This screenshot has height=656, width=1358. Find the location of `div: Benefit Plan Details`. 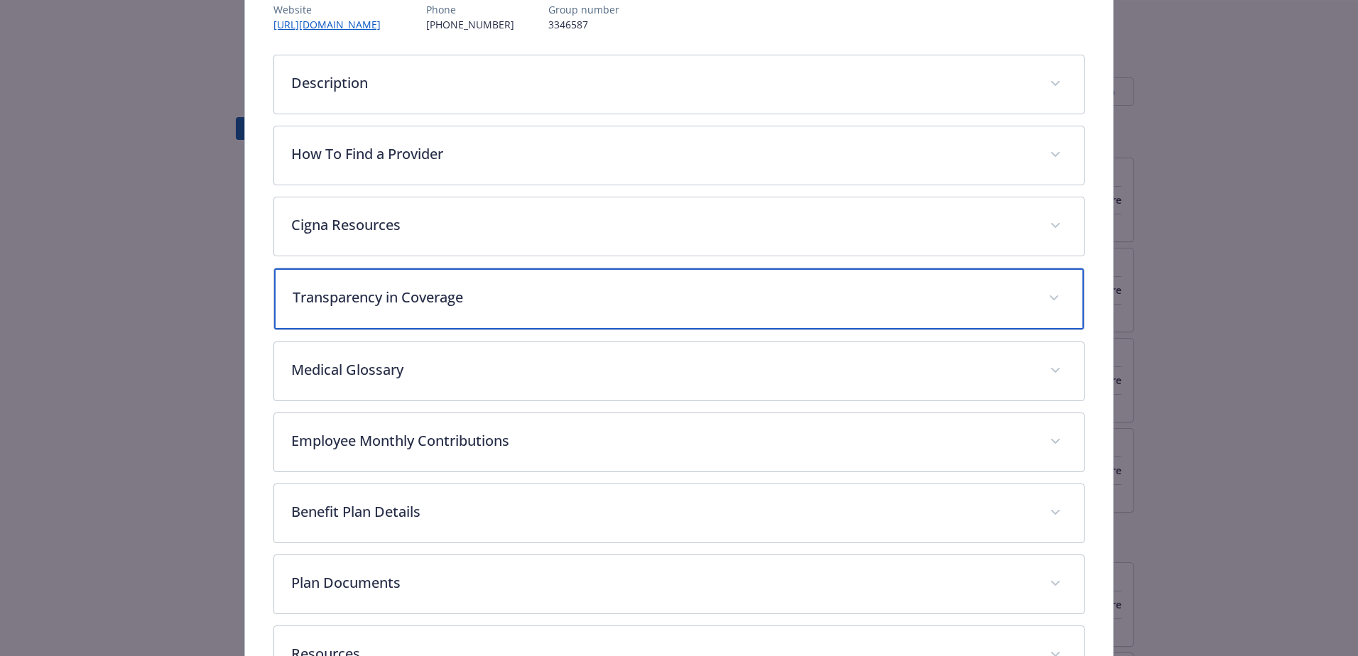

div: Benefit Plan Details is located at coordinates (679, 513).